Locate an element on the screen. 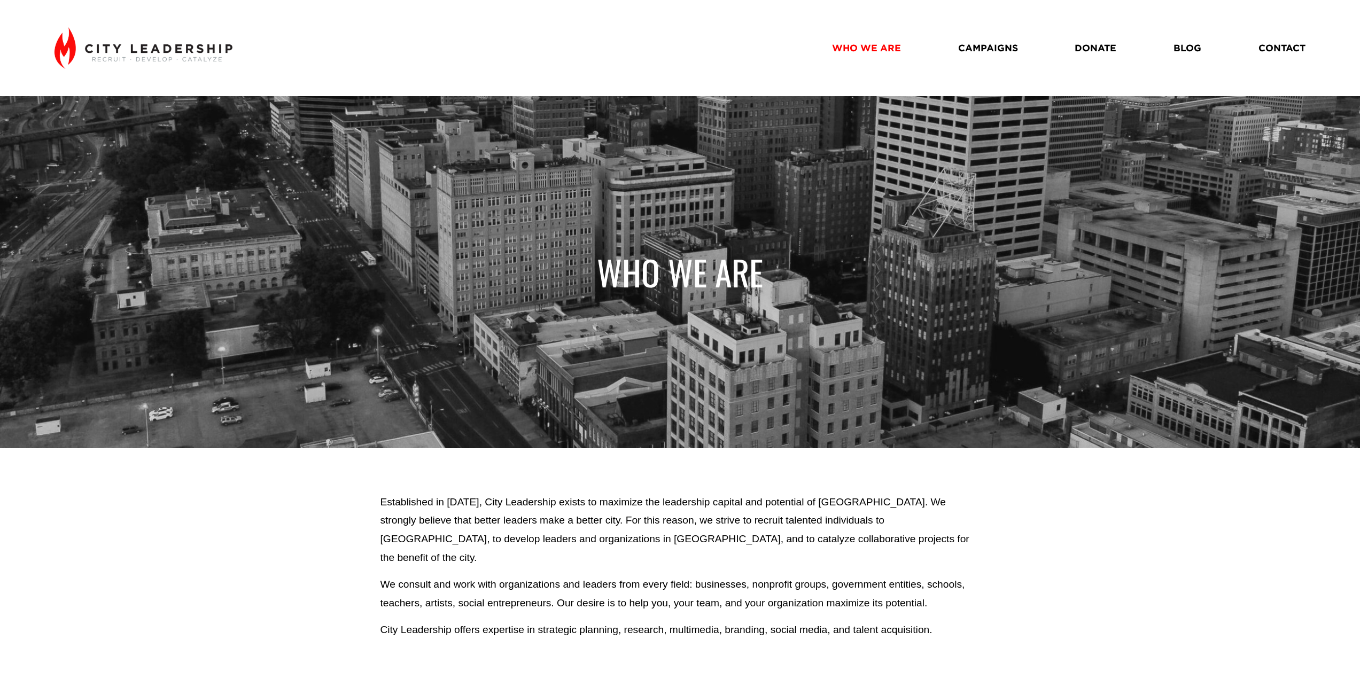 This screenshot has width=1360, height=679. p: We consult and work with organizations and leaders from every field: businesses, nonprofit groups... is located at coordinates (680, 594).